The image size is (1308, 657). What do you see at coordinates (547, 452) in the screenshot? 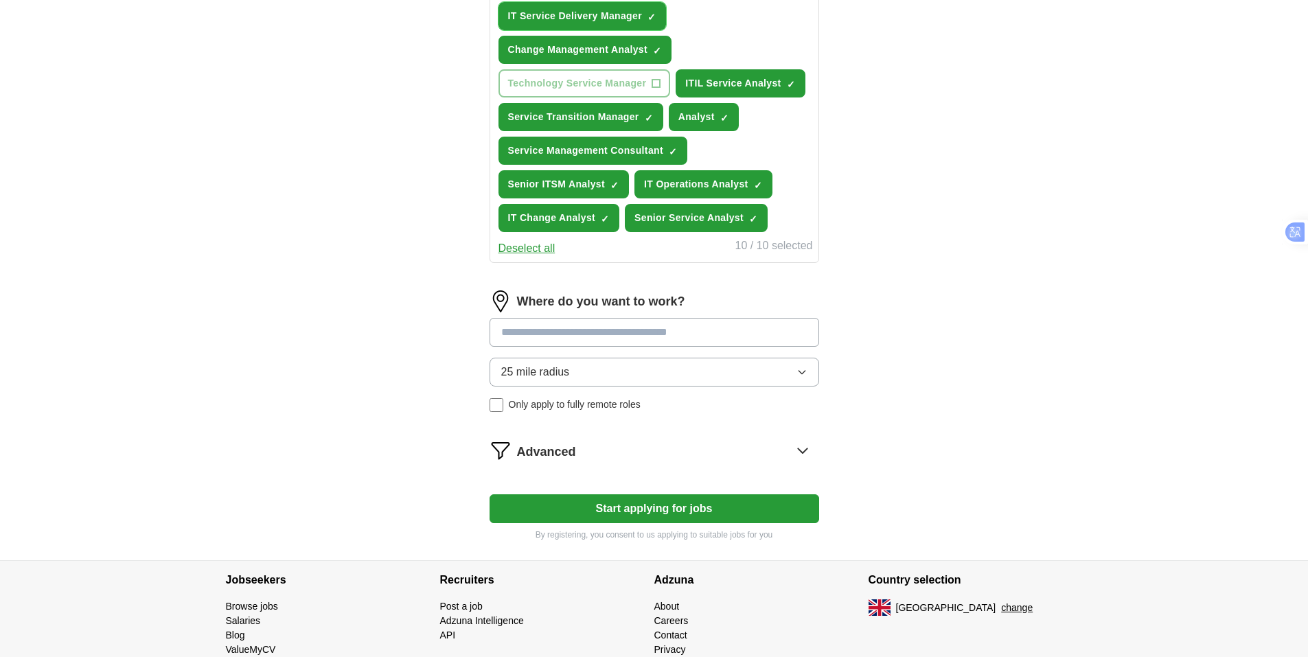
I see `span: Advanced` at bounding box center [547, 452].